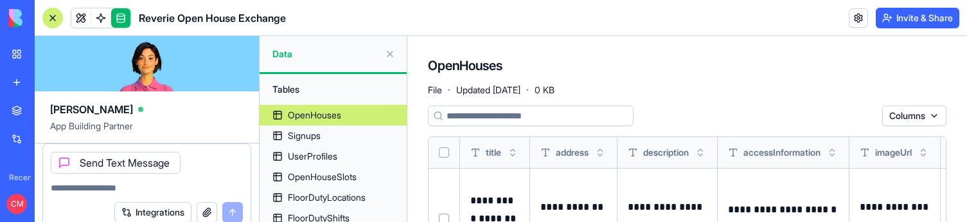 This screenshot has height=222, width=967. Describe the element at coordinates (665, 152) in the screenshot. I see `span: description` at that location.